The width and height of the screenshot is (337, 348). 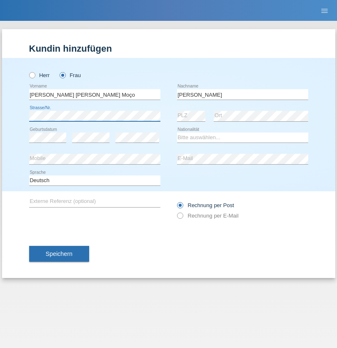 I want to click on a: menu, so click(x=324, y=10).